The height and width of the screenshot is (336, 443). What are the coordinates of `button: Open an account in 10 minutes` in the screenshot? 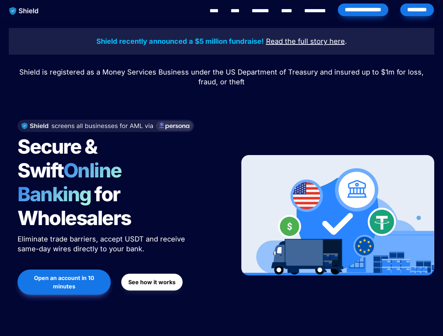 It's located at (64, 282).